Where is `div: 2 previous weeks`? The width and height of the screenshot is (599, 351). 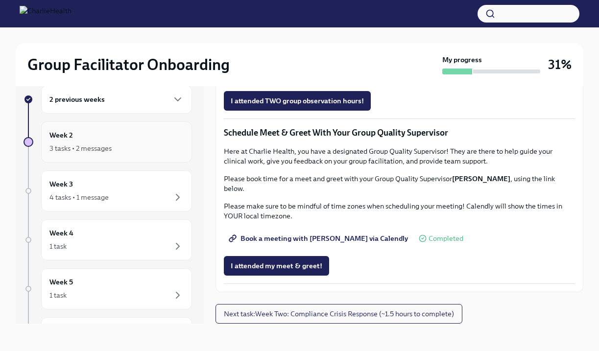
div: 2 previous weeks is located at coordinates (117, 99).